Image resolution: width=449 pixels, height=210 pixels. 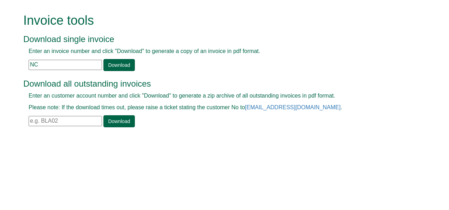 What do you see at coordinates (216, 107) in the screenshot?
I see `p: Please note: If the download times out, please raise a ticket stating the customer No to .` at bounding box center [216, 107].